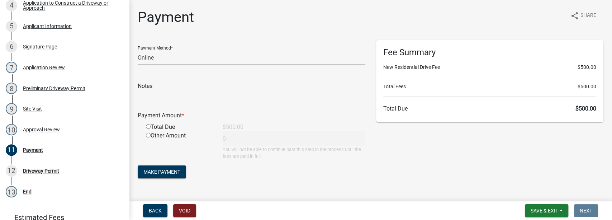 The width and height of the screenshot is (612, 220). What do you see at coordinates (41, 129) in the screenshot?
I see `div: Approval Review` at bounding box center [41, 129].